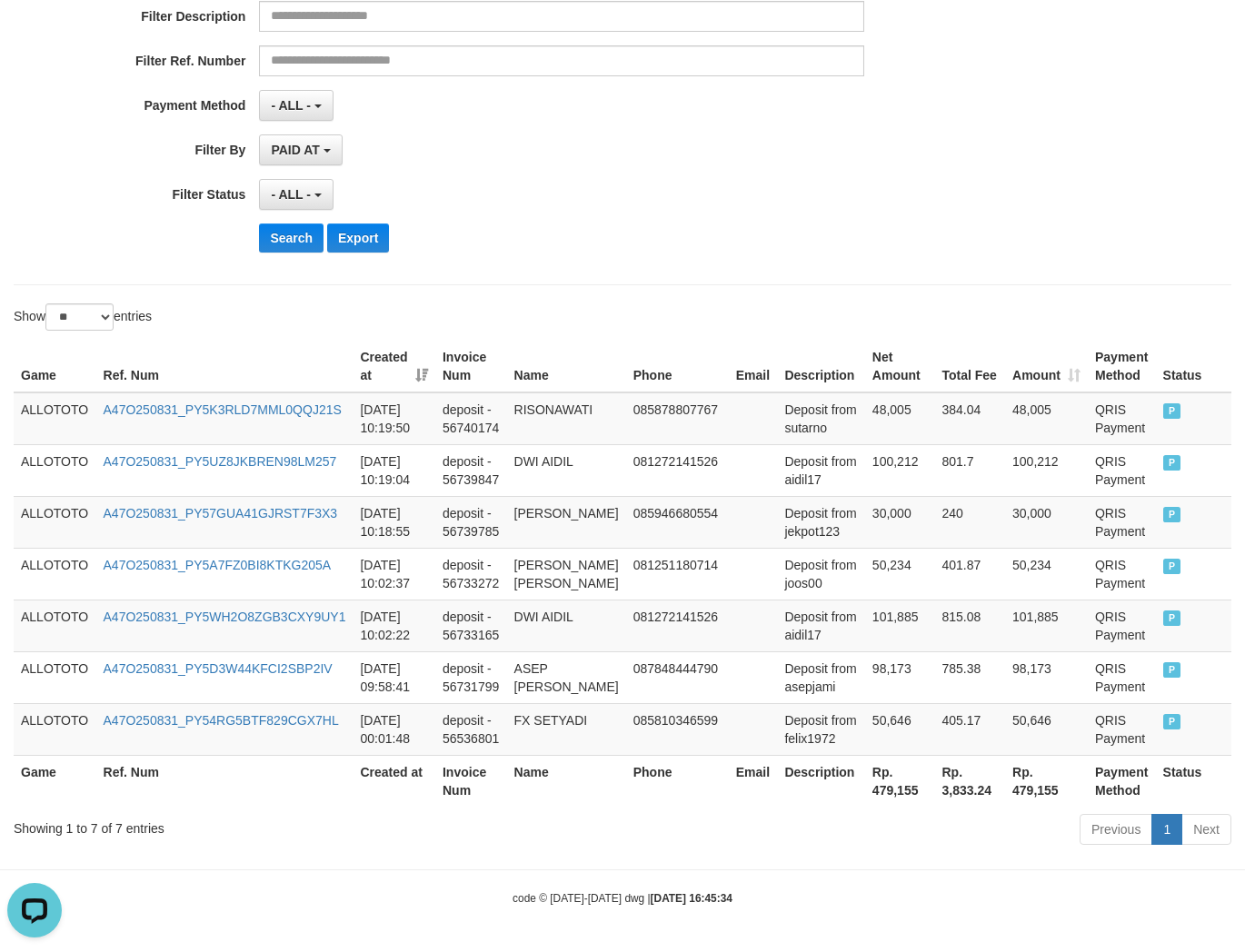 The height and width of the screenshot is (952, 1245). What do you see at coordinates (471, 470) in the screenshot?
I see `td: deposit - 56739847` at bounding box center [471, 470].